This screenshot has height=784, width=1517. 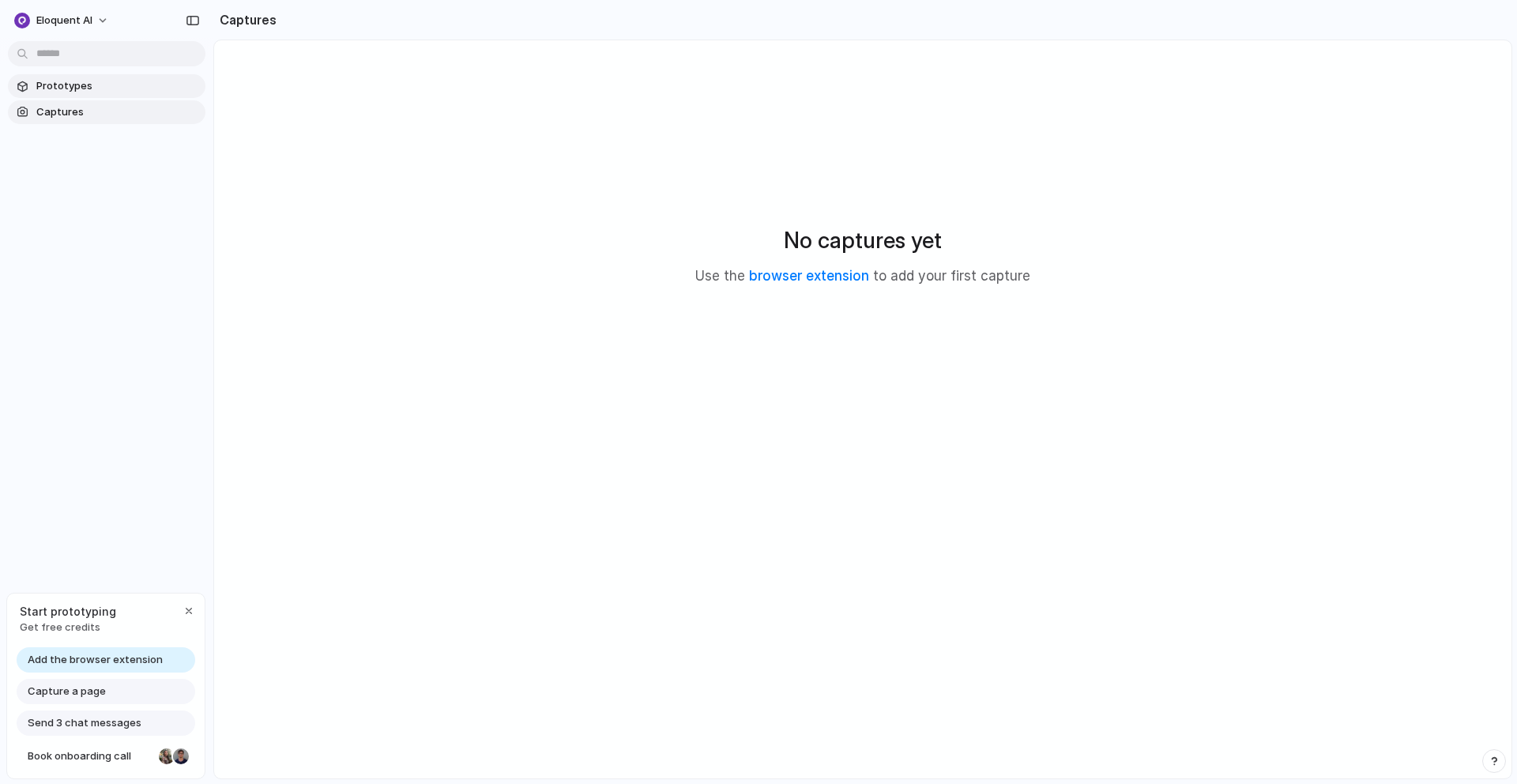 What do you see at coordinates (68, 610) in the screenshot?
I see `span: Start prototyping` at bounding box center [68, 610].